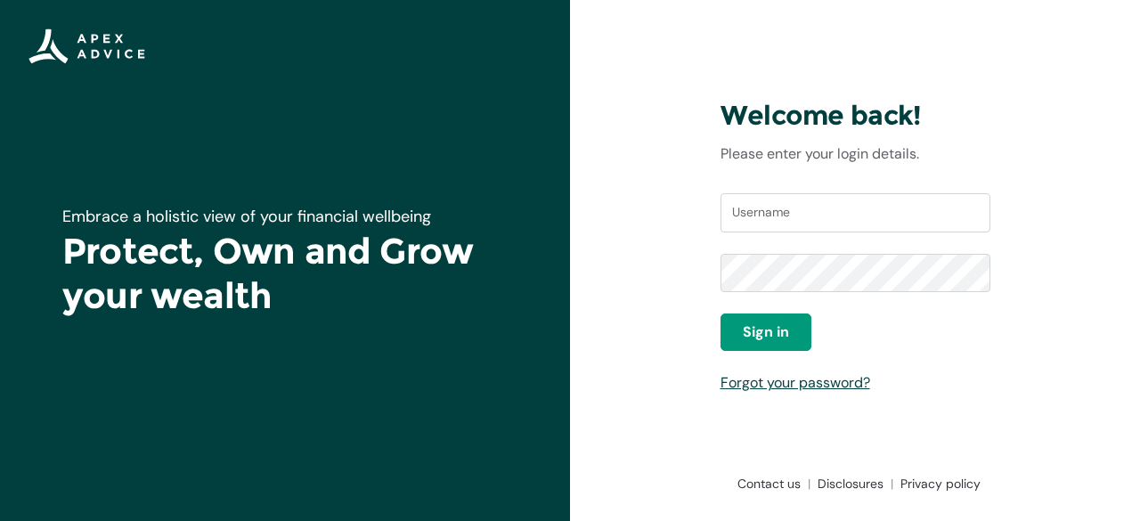 The width and height of the screenshot is (1140, 521). What do you see at coordinates (795, 382) in the screenshot?
I see `a: Forgot your password?` at bounding box center [795, 382].